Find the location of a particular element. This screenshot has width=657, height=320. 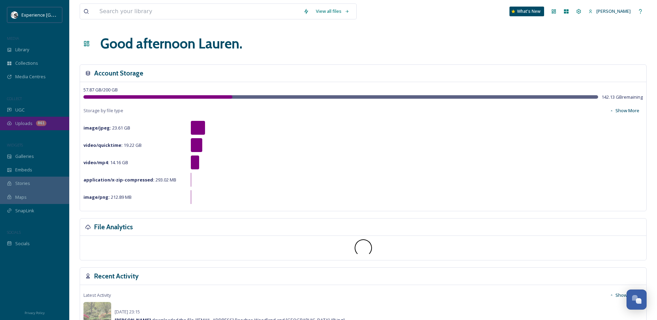

span: 212.89 MB is located at coordinates (107, 197).